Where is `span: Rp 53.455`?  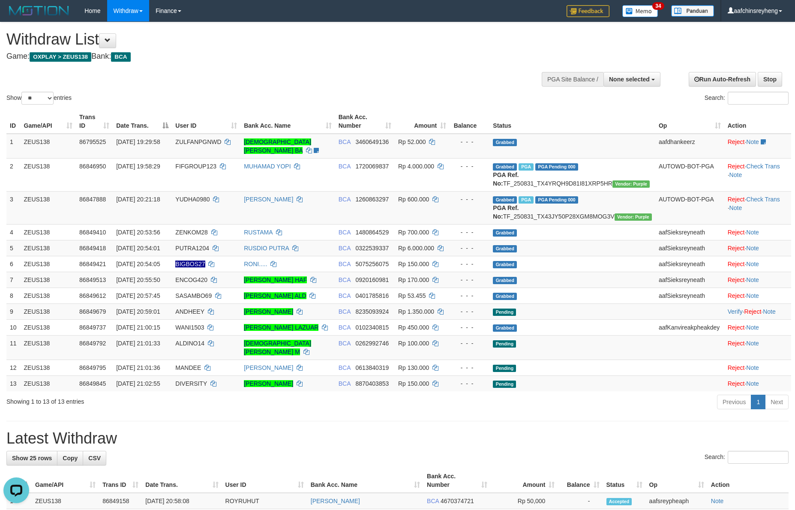 span: Rp 53.455 is located at coordinates (412, 296).